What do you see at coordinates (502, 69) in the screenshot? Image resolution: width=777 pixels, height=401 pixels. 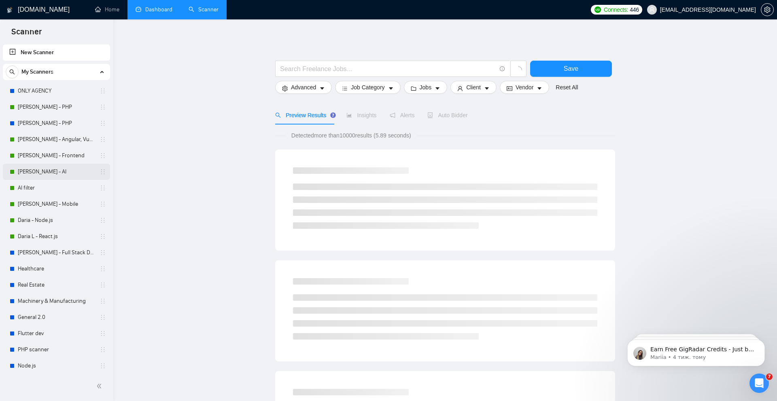 I see `span: info-circle` at bounding box center [502, 69].